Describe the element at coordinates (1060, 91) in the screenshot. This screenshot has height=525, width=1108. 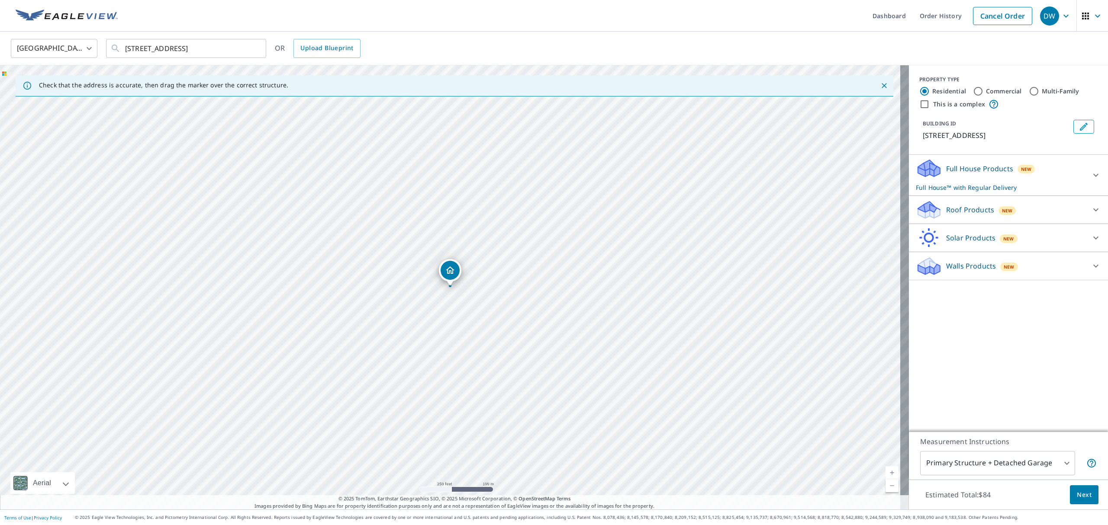
I see `label: Multi-Family` at that location.